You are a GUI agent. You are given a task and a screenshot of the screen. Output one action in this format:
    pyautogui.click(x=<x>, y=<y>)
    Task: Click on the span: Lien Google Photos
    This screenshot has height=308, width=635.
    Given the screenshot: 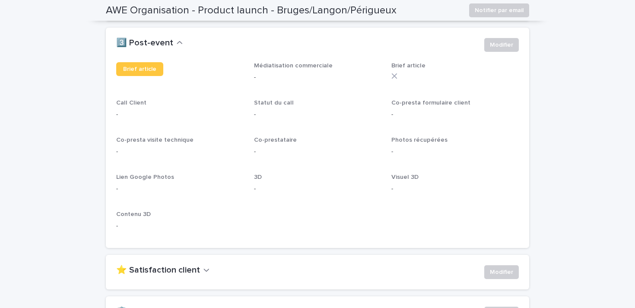 What is the action you would take?
    pyautogui.click(x=145, y=177)
    